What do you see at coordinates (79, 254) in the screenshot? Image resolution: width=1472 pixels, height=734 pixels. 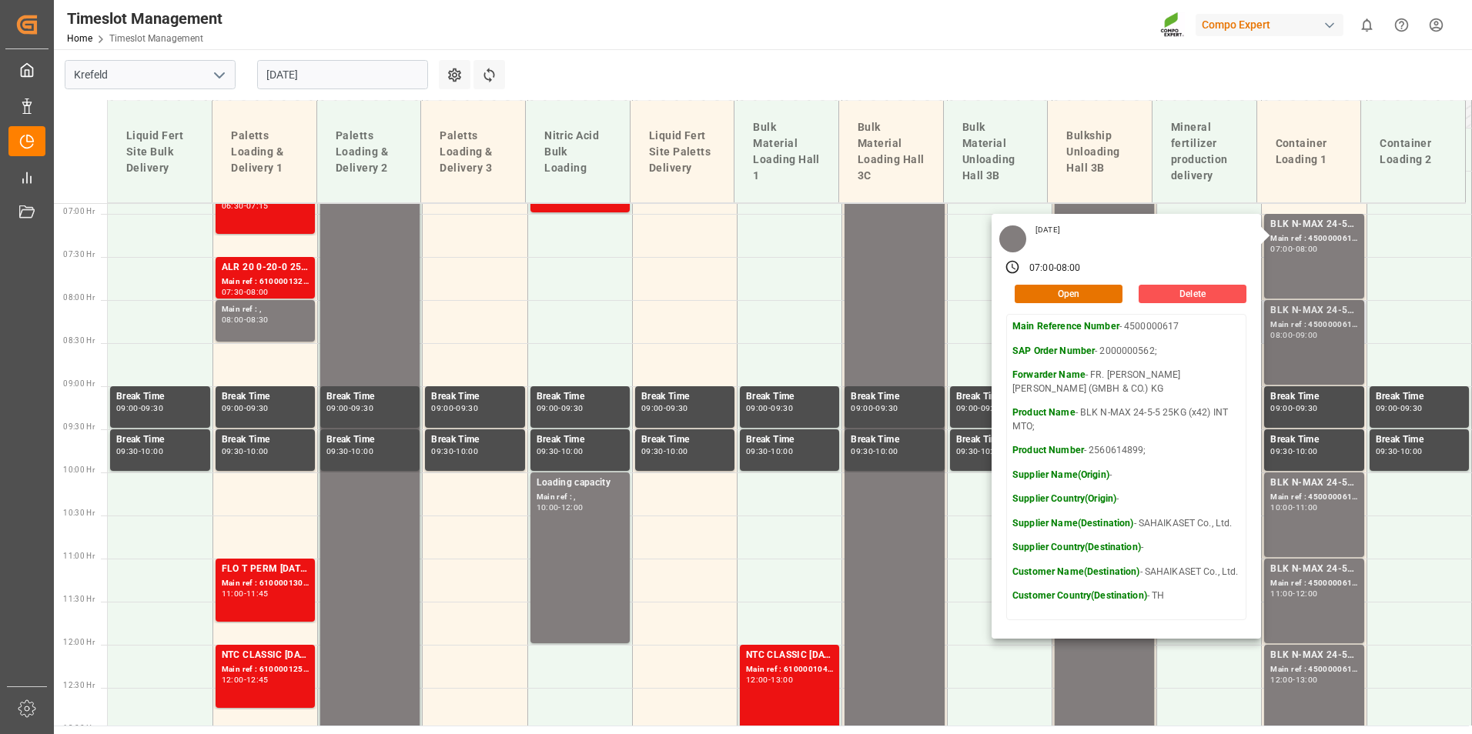 I see `span: 07:30 Hr` at bounding box center [79, 254].